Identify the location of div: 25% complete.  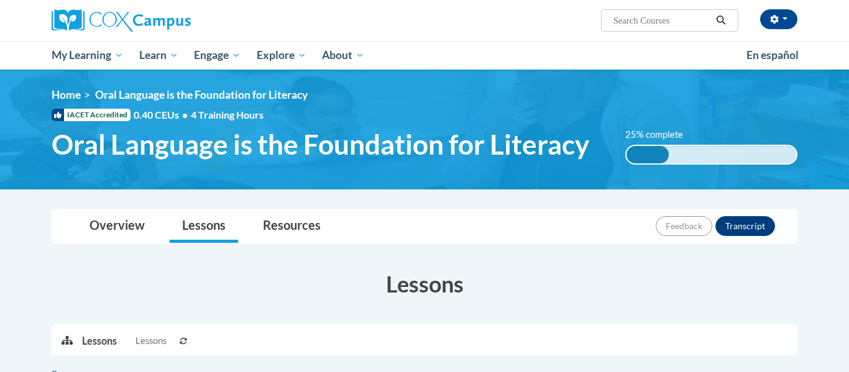
(647, 155).